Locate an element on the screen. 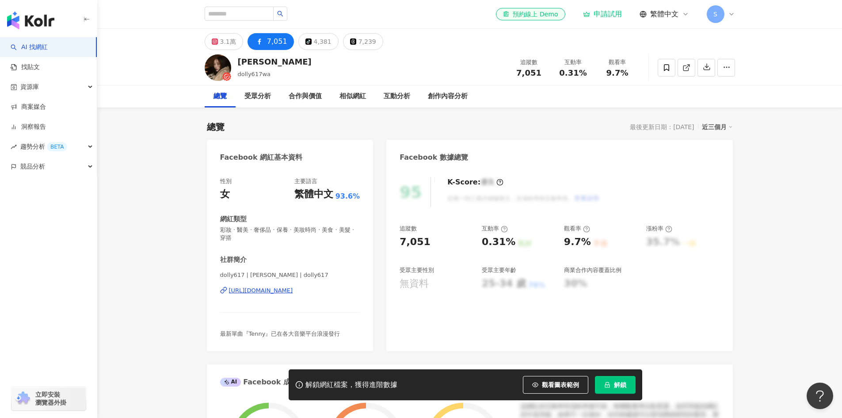 The width and height of the screenshot is (842, 418). a: 商案媒合 is located at coordinates (28, 107).